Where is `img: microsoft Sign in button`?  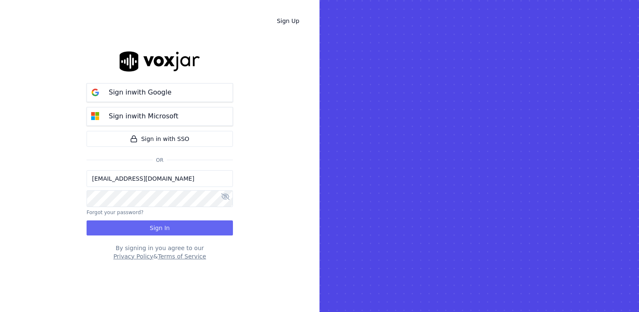
img: microsoft Sign in button is located at coordinates (95, 116).